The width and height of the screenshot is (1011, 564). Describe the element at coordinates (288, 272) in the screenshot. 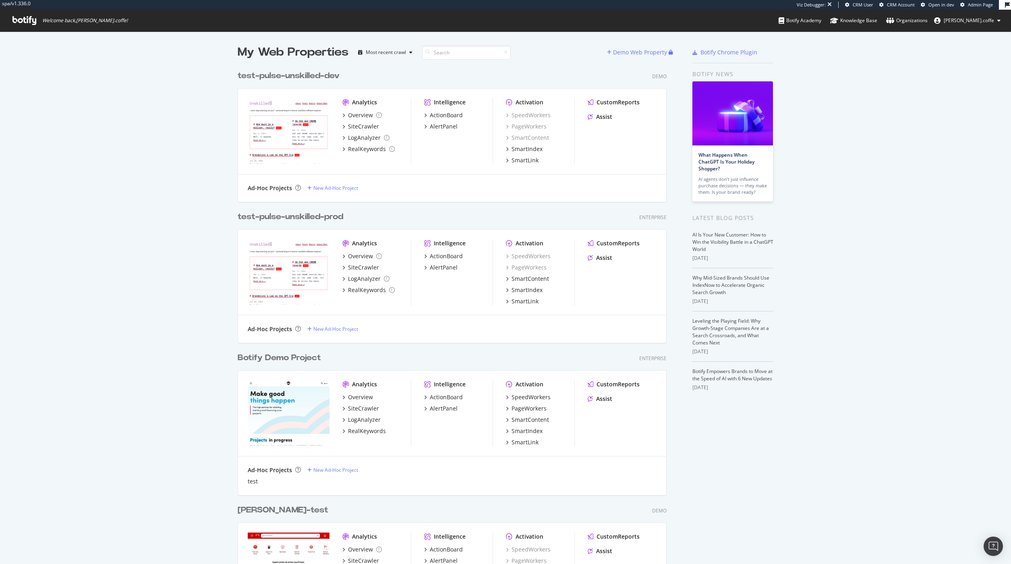

I see `img: test-pulse-unskilled-prod` at that location.